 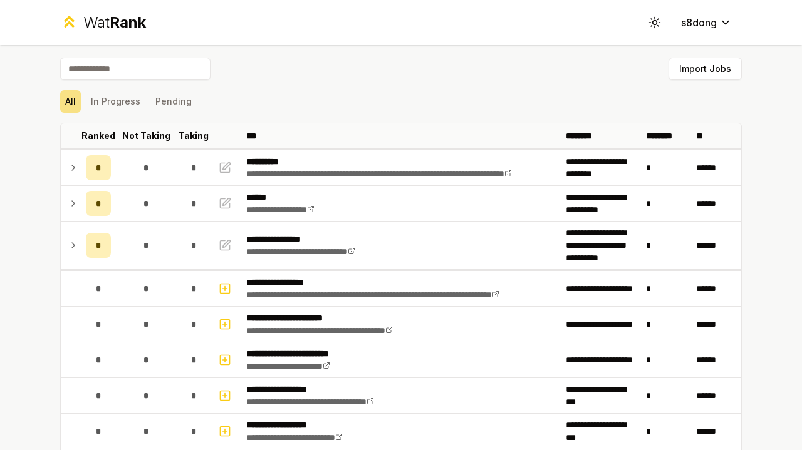 I want to click on div: Wat, so click(x=115, y=23).